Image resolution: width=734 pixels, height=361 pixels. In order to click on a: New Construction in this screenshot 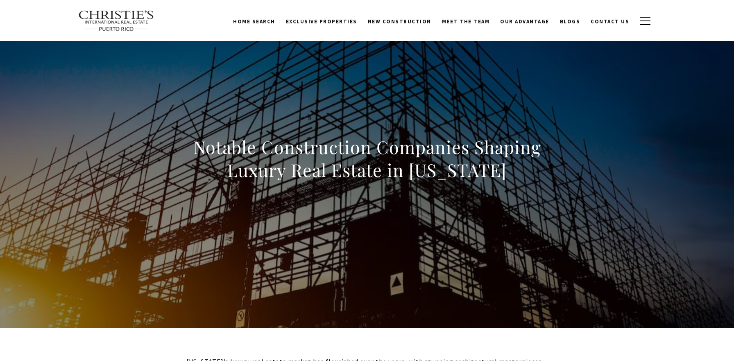, I will do `click(399, 20)`.